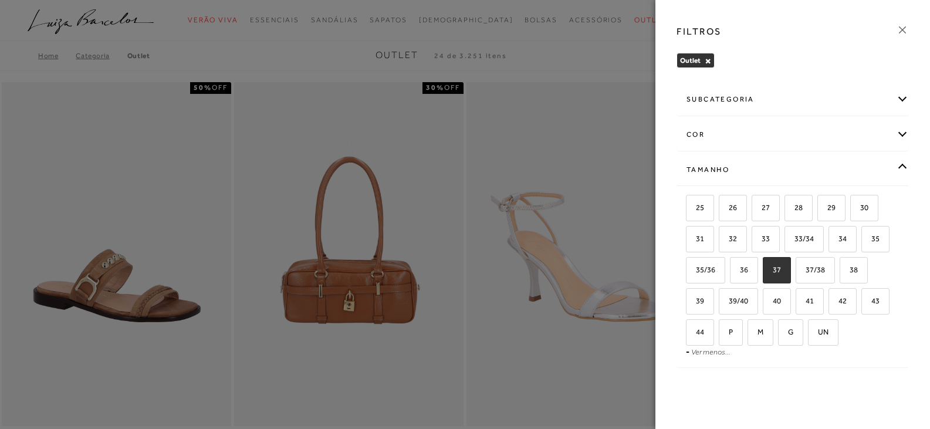 The width and height of the screenshot is (930, 429). I want to click on input: 44, so click(690, 334).